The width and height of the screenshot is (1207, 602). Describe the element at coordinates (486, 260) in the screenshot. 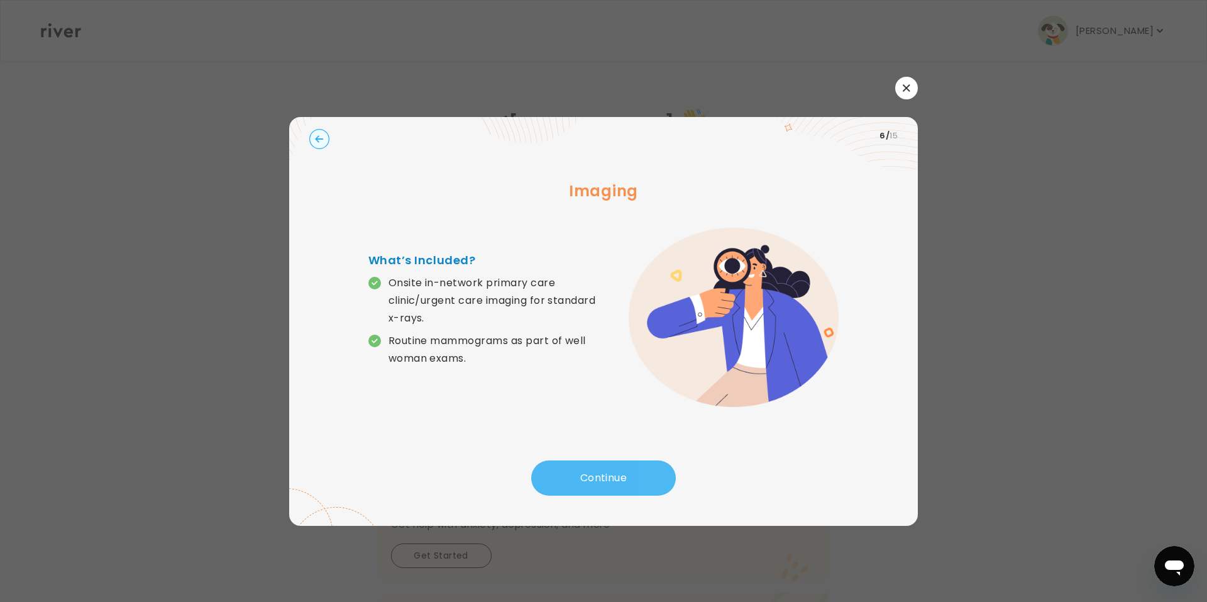

I see `h4: What’s Included?` at that location.